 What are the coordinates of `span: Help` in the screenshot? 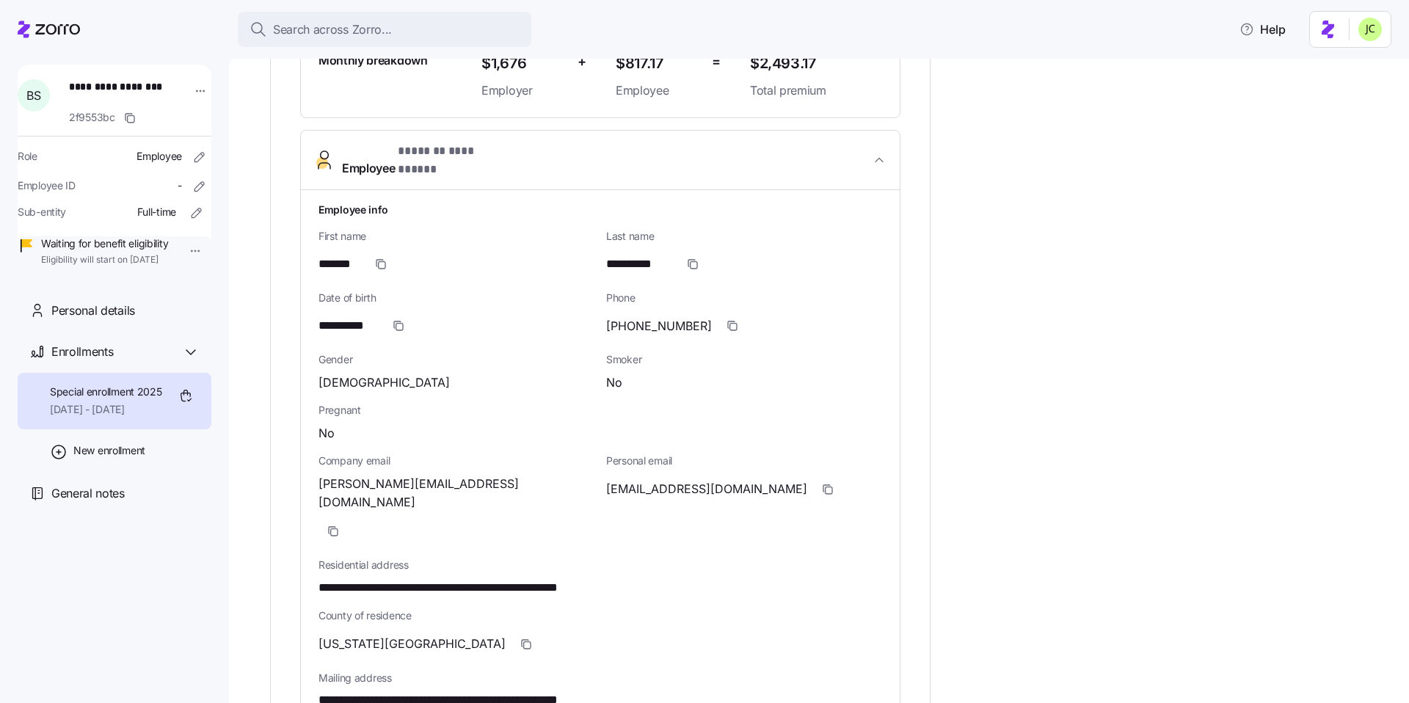 It's located at (1262, 29).